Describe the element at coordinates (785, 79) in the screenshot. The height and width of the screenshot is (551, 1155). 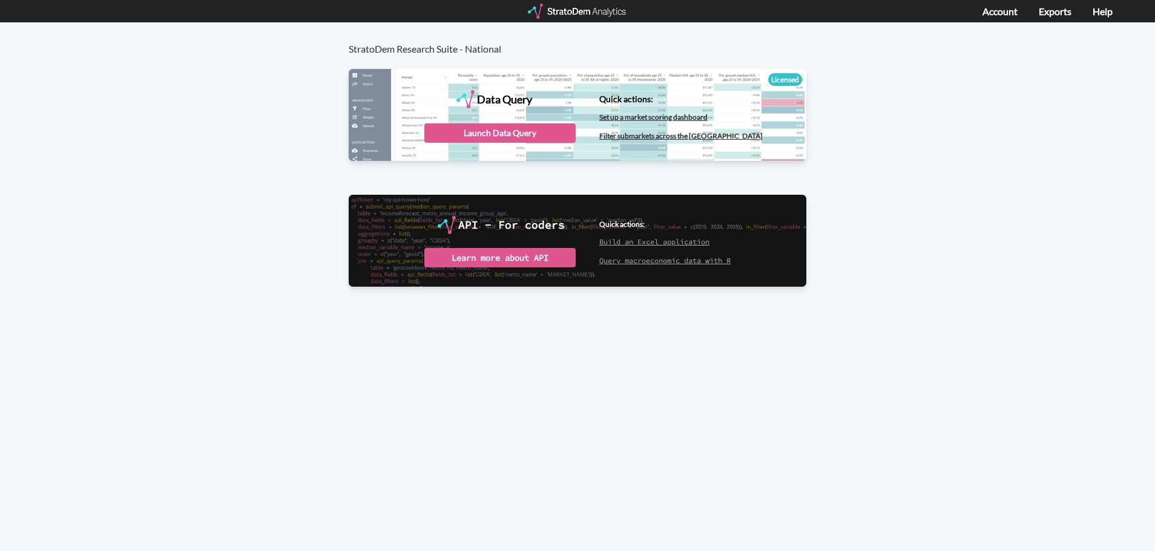
I see `div: Licensed` at that location.